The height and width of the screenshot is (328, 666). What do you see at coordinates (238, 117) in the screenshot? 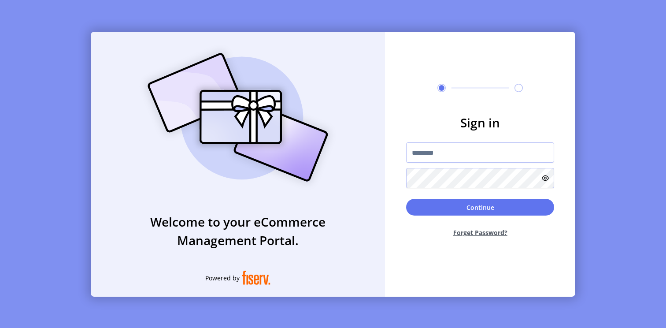
I see `img: card_Illustration.svg` at bounding box center [238, 117].